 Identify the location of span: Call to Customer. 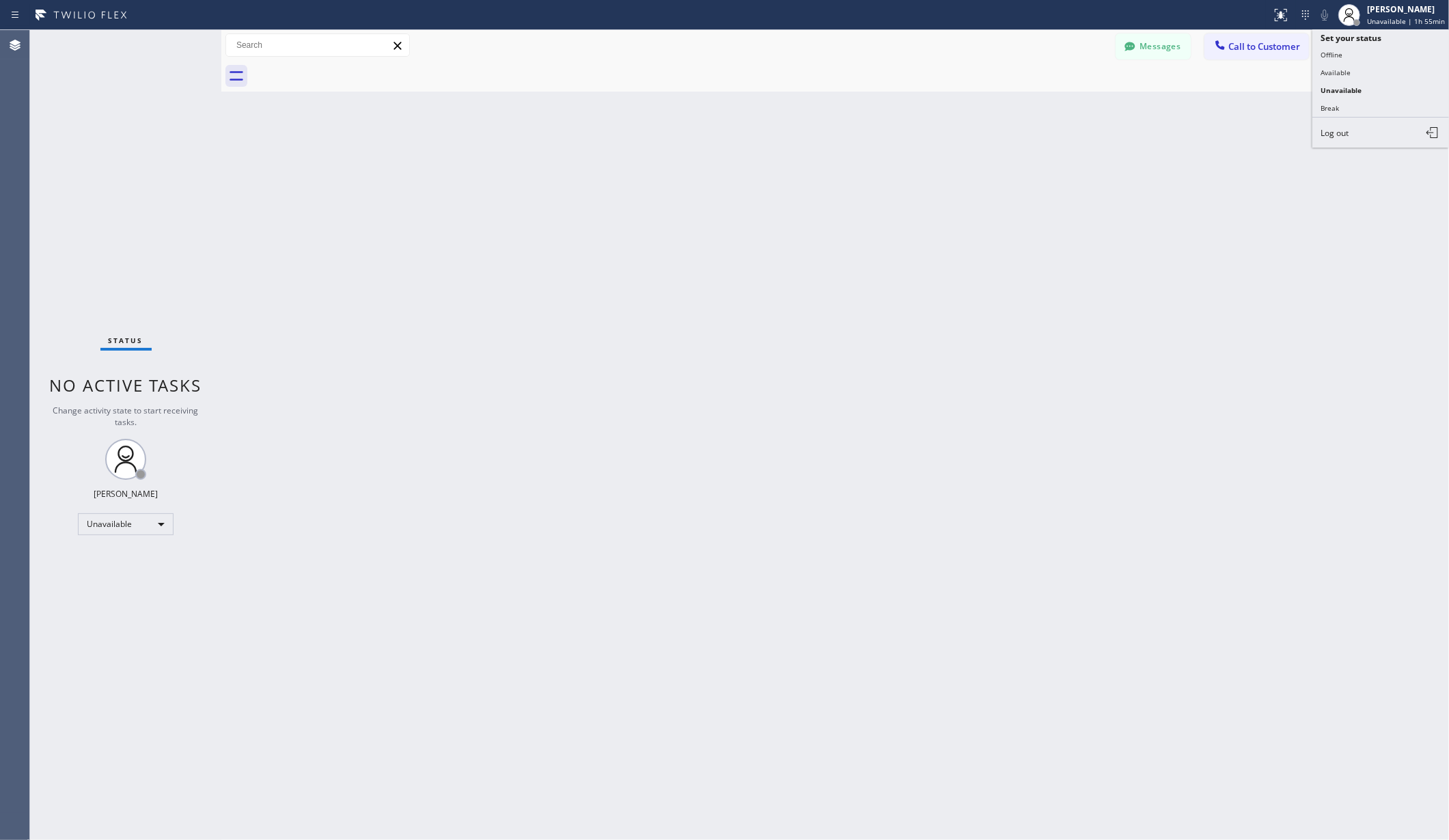
(1265, 47).